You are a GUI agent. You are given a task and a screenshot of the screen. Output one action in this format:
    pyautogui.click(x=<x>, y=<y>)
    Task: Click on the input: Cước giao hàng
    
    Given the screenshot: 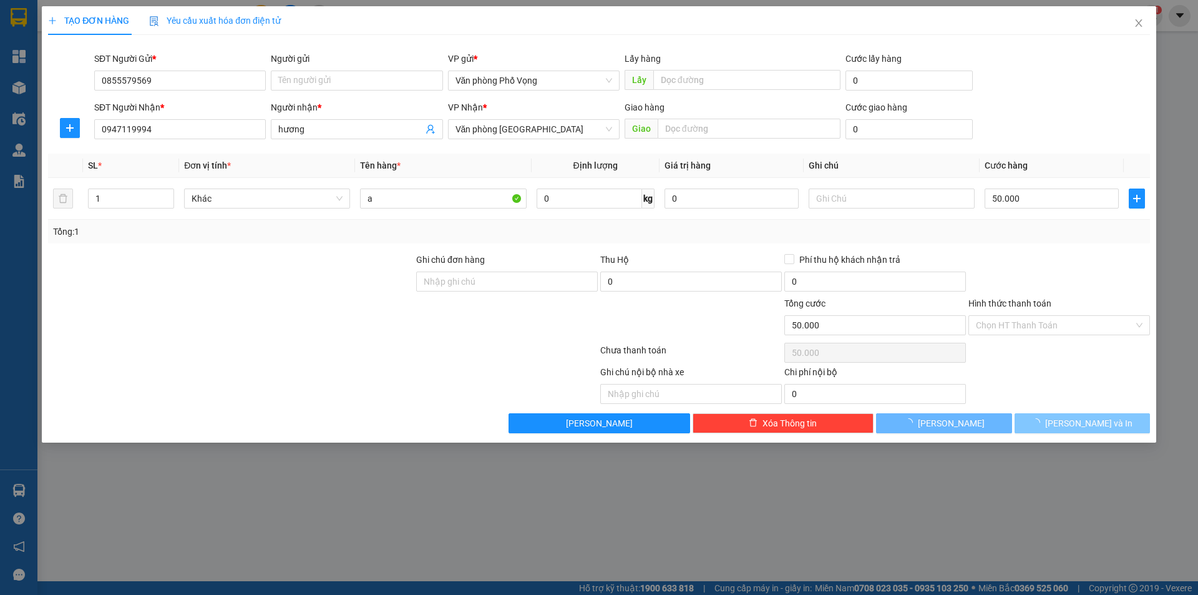 What is the action you would take?
    pyautogui.click(x=909, y=129)
    